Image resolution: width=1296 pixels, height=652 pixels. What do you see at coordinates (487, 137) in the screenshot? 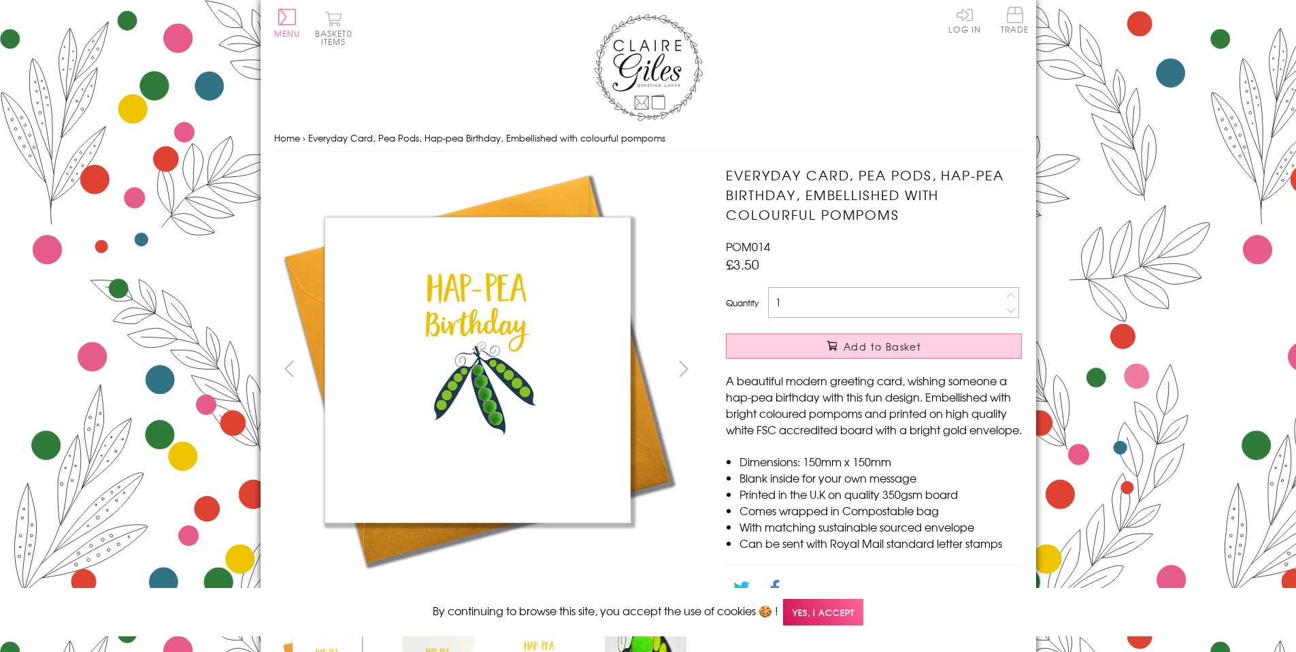
I see `span: Everyday Card, Pea Pods, Hap-pea Birthday, Embellished with colourful pompoms` at bounding box center [487, 137].